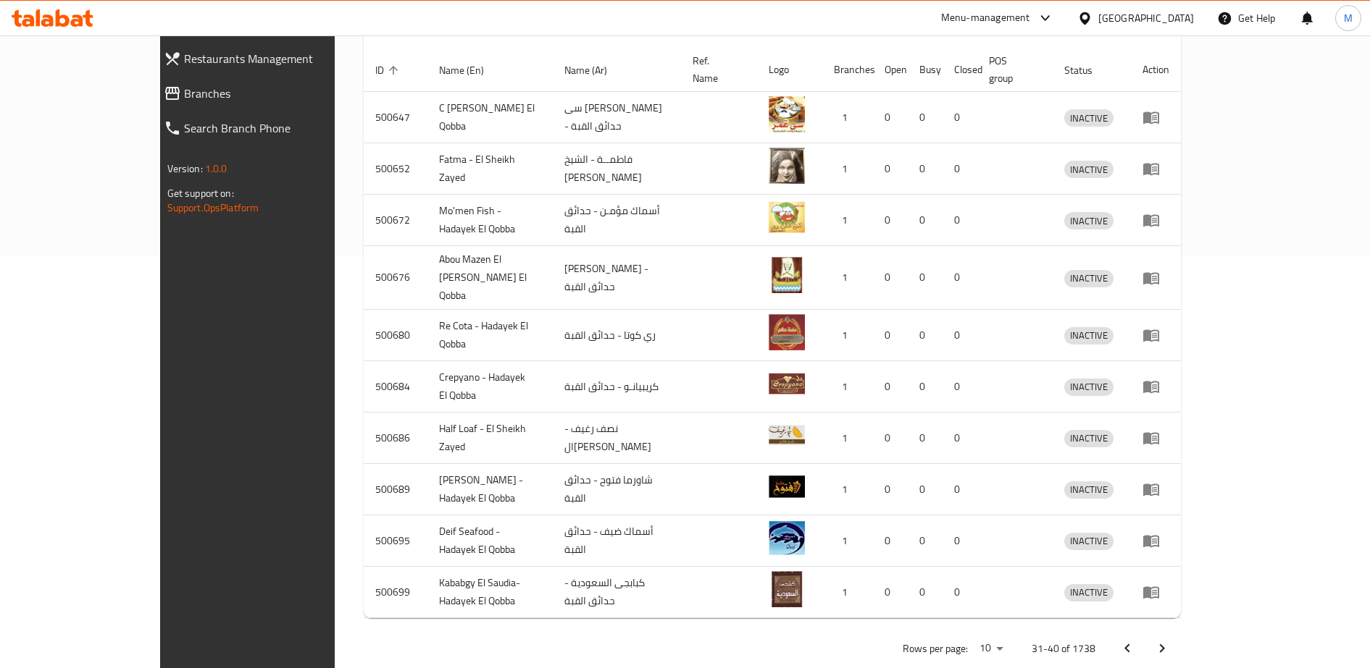 This screenshot has width=1370, height=668. What do you see at coordinates (395, 278) in the screenshot?
I see `td: 500676` at bounding box center [395, 278].